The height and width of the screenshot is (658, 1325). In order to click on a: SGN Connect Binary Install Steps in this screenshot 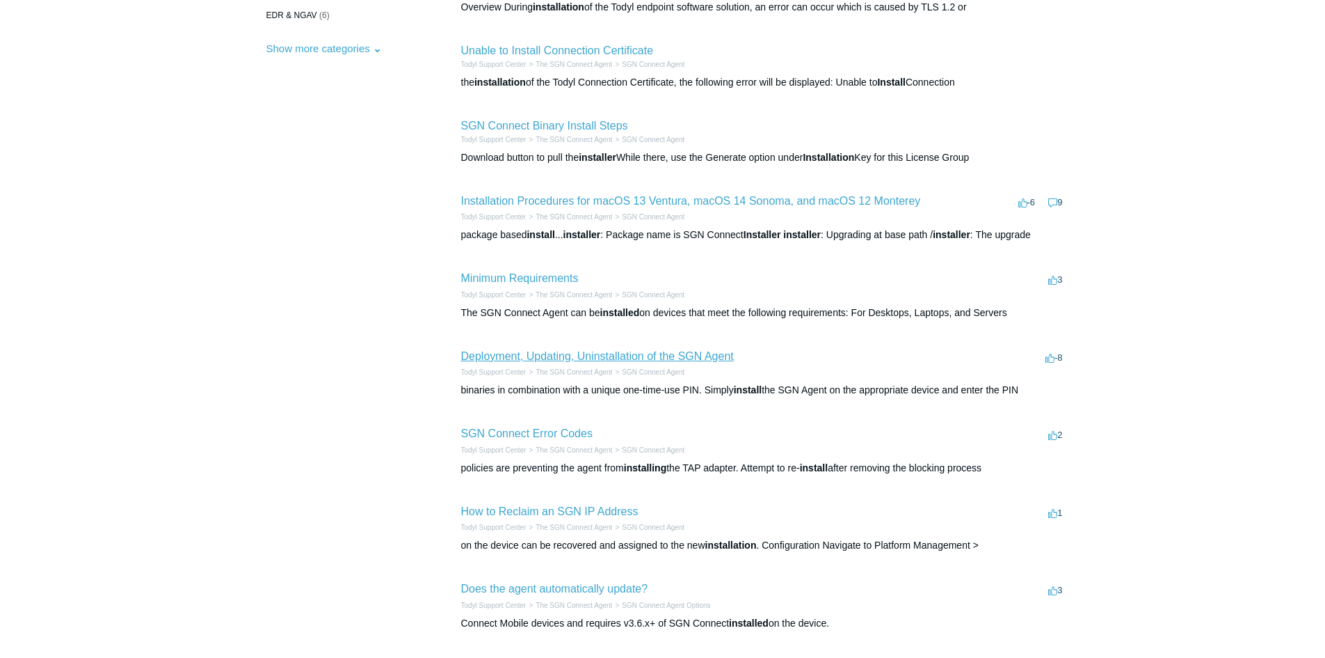, I will do `click(545, 125)`.